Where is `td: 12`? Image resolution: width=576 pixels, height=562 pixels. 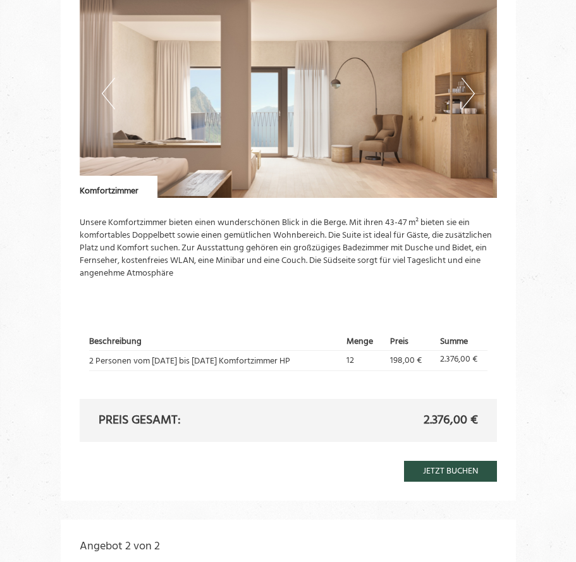 td: 12 is located at coordinates (363, 360).